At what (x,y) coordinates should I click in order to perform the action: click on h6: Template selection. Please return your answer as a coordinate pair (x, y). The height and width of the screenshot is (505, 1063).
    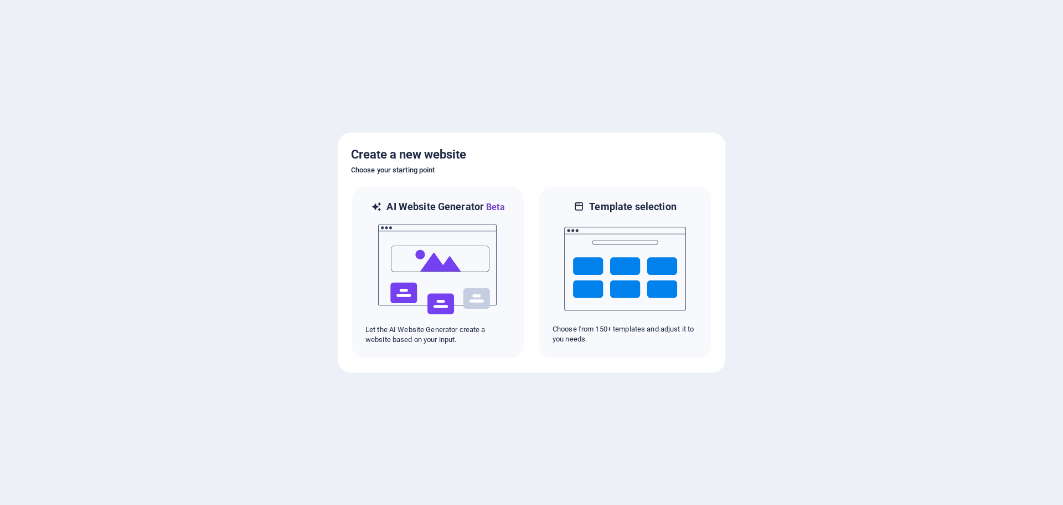
    Looking at the image, I should click on (633, 207).